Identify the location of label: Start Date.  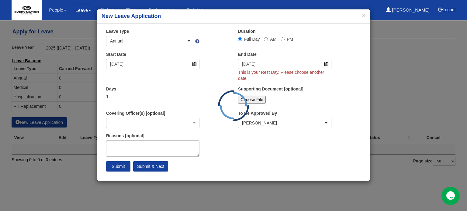
(116, 54).